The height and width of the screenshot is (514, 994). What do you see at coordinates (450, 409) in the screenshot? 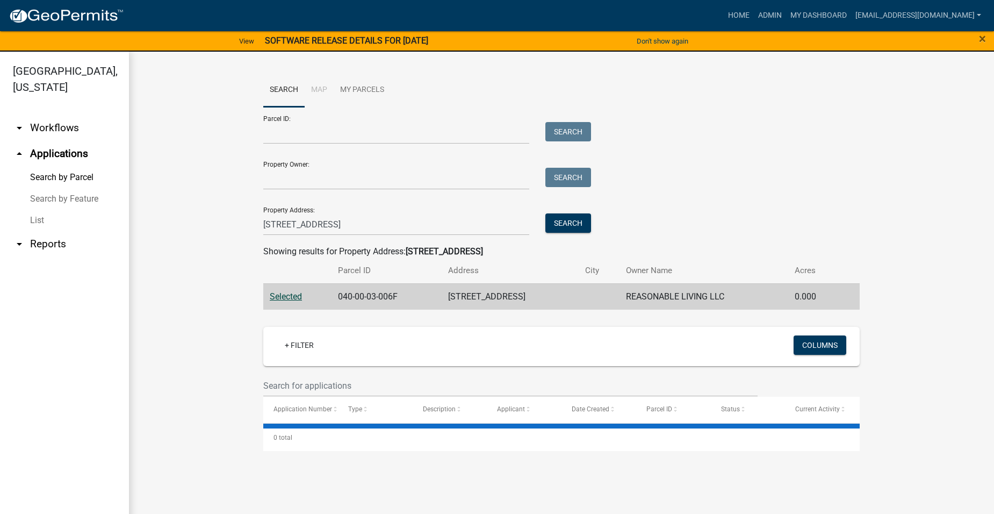
I see `datatable-header-cell: Description` at bounding box center [450, 409].